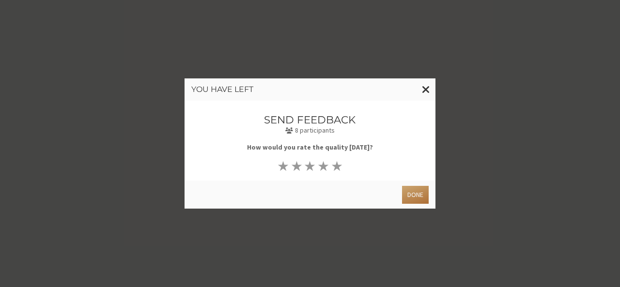 The image size is (620, 287). What do you see at coordinates (415, 195) in the screenshot?
I see `button: Done` at bounding box center [415, 195].